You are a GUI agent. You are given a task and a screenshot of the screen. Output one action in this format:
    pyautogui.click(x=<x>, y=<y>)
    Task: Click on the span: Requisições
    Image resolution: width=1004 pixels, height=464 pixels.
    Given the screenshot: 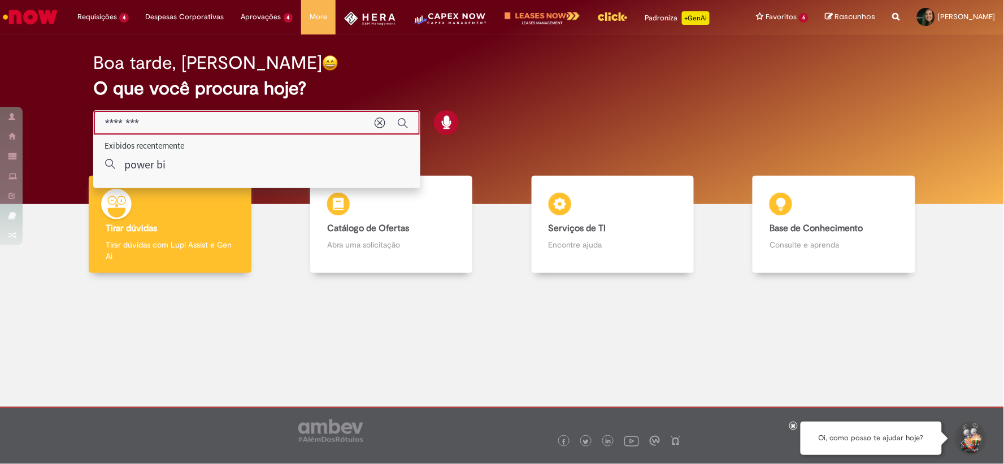 What is the action you would take?
    pyautogui.click(x=97, y=17)
    